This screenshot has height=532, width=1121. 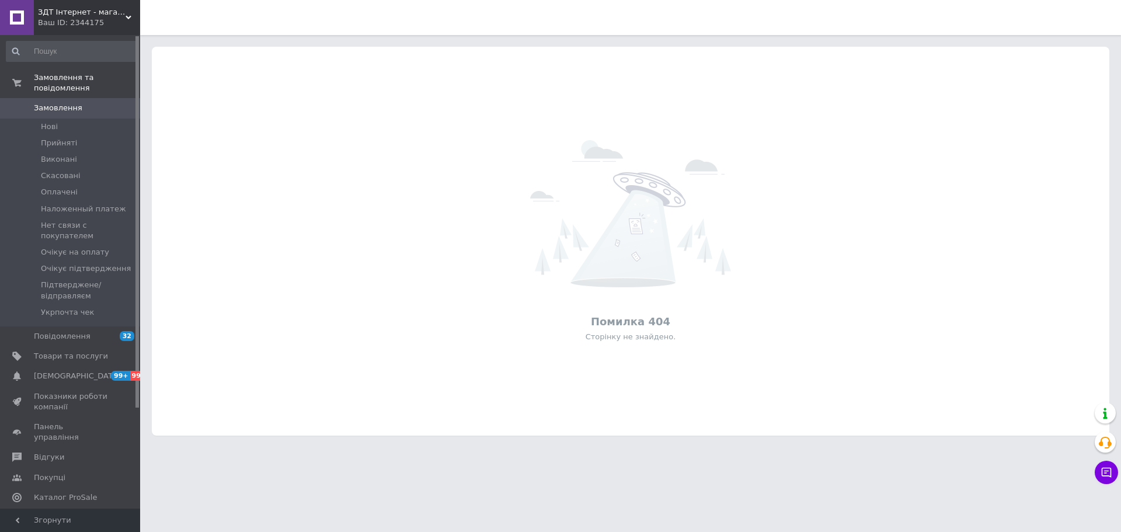 I want to click on span: Товари та послуги, so click(x=71, y=356).